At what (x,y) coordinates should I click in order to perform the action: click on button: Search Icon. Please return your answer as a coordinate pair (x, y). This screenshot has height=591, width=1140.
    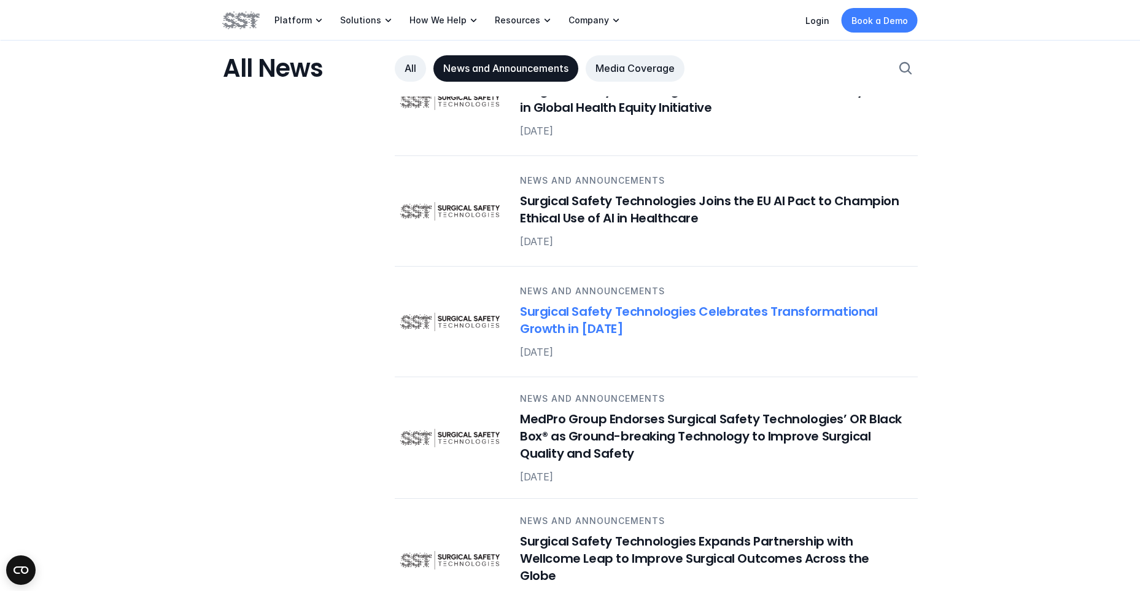
    Looking at the image, I should click on (905, 68).